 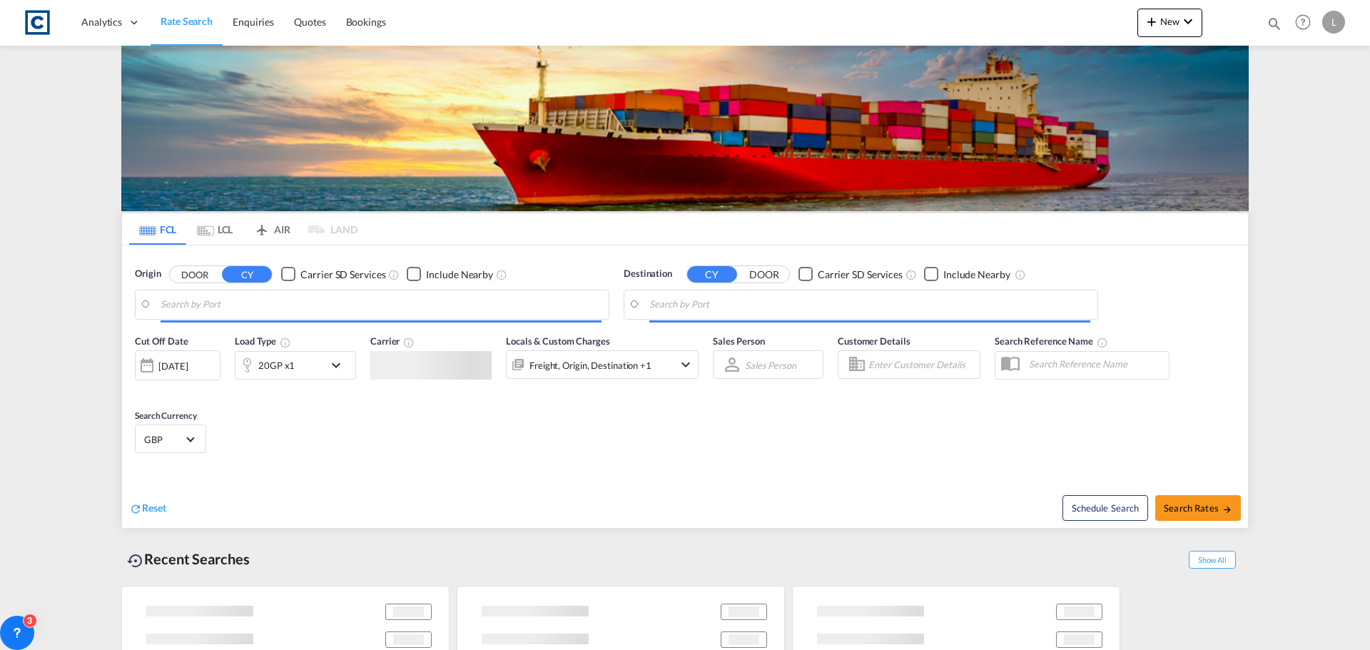 What do you see at coordinates (366, 21) in the screenshot?
I see `span: Bookings` at bounding box center [366, 21].